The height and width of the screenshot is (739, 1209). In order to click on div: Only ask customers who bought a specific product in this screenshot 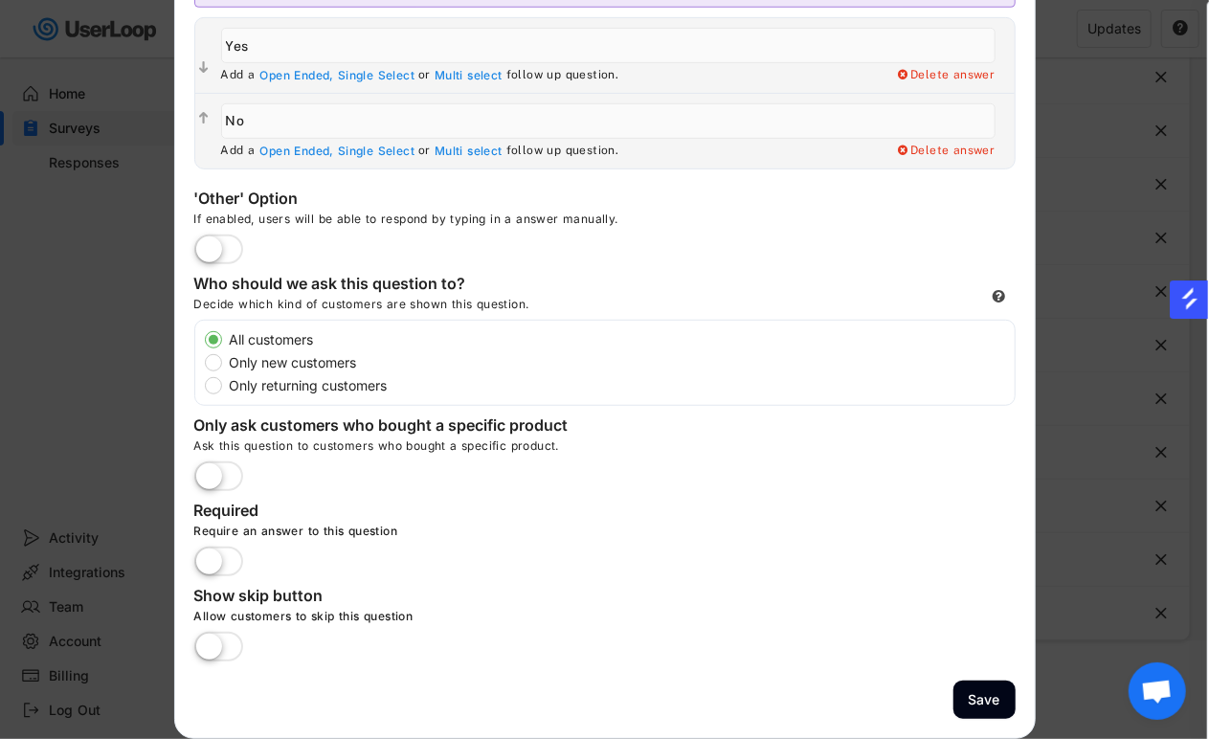, I will do `click(386, 427)`.